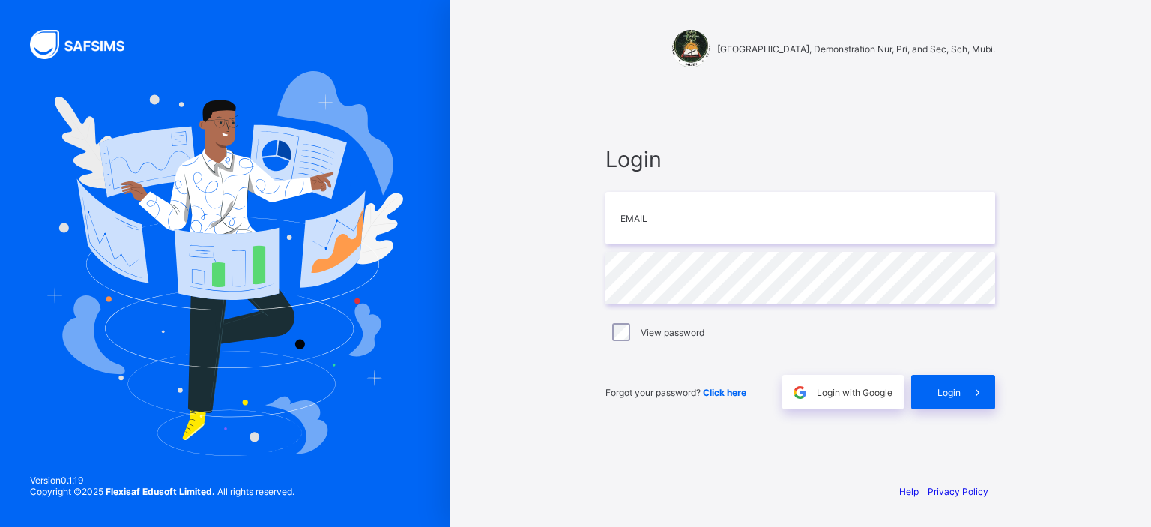 Image resolution: width=1151 pixels, height=527 pixels. What do you see at coordinates (676, 392) in the screenshot?
I see `span: Forgot your password?` at bounding box center [676, 392].